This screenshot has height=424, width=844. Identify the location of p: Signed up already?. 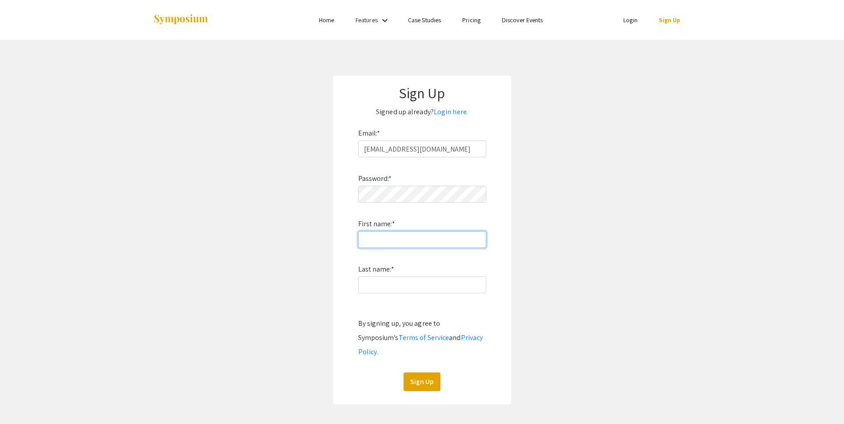
(422, 112).